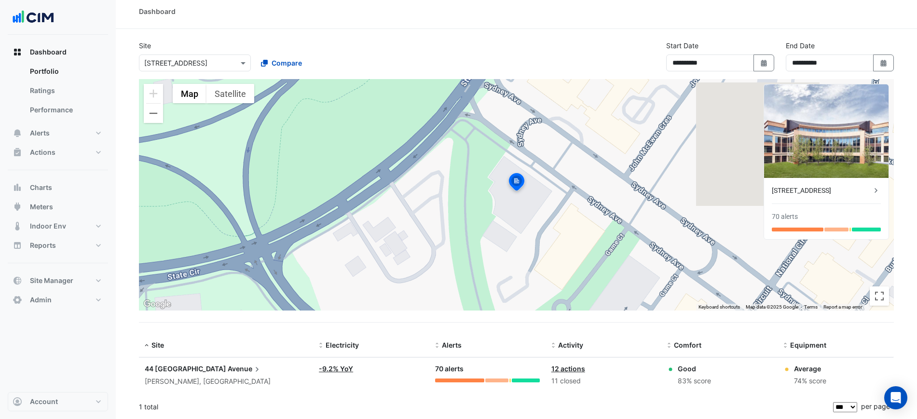  I want to click on button: Charts, so click(58, 188).